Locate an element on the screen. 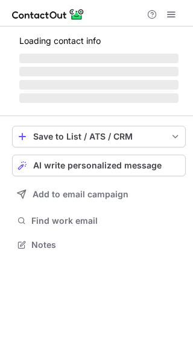 This screenshot has width=193, height=361. span: Notes is located at coordinates (106, 245).